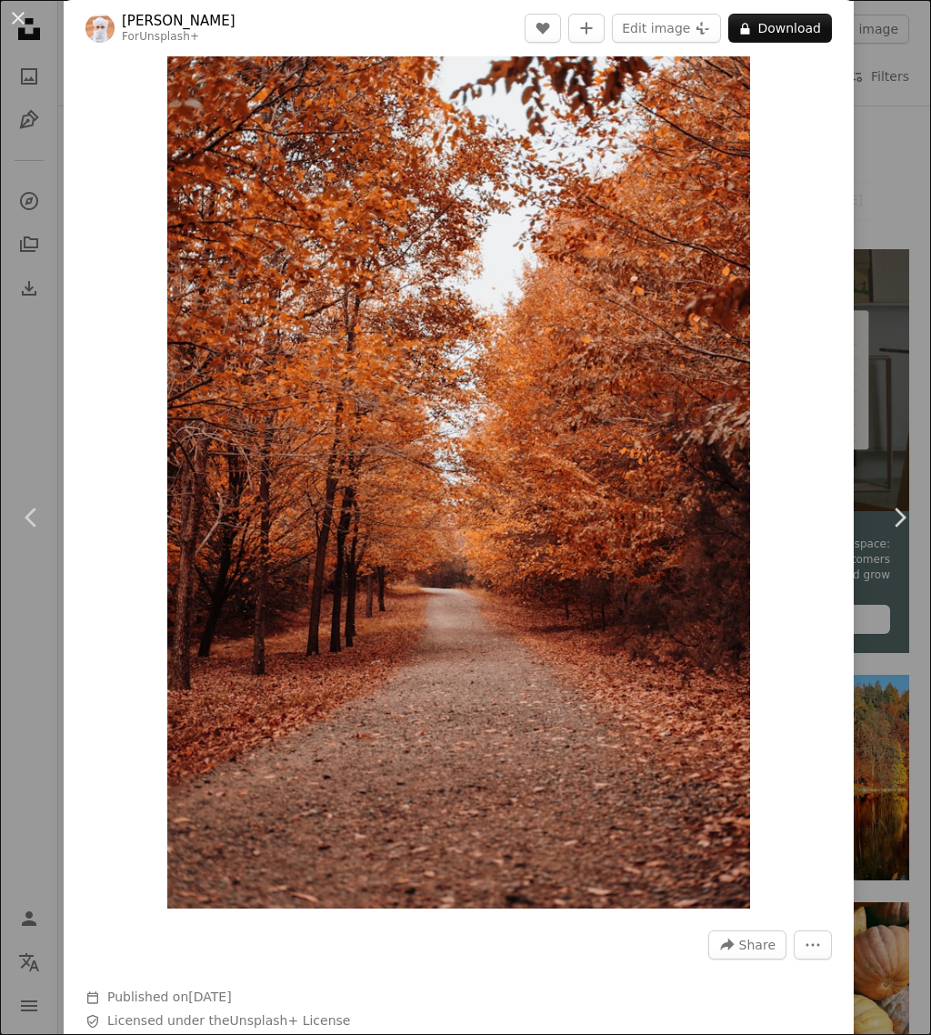 The width and height of the screenshot is (931, 1035). What do you see at coordinates (169, 997) in the screenshot?
I see `span: Published on` at bounding box center [169, 997].